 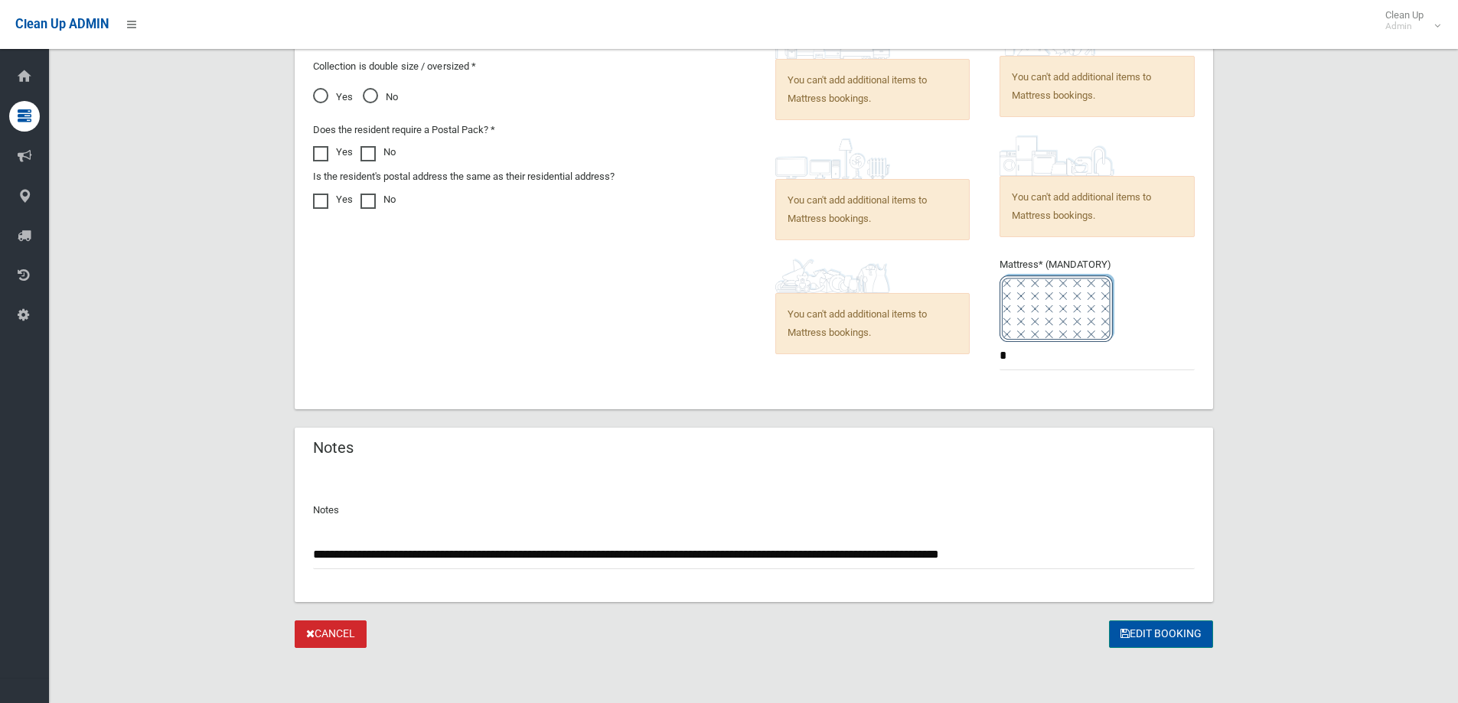 I want to click on img: 36c1b0289cb1767239cdd3de9e694f19.png, so click(x=1057, y=155).